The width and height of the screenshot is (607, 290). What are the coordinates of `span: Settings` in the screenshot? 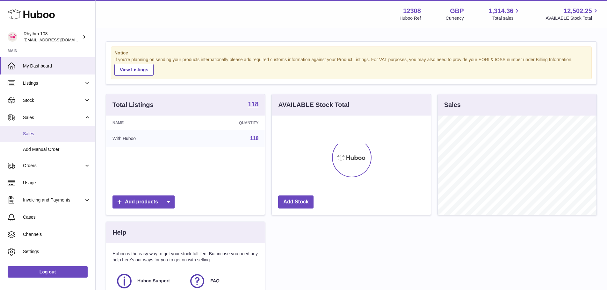 It's located at (57, 252).